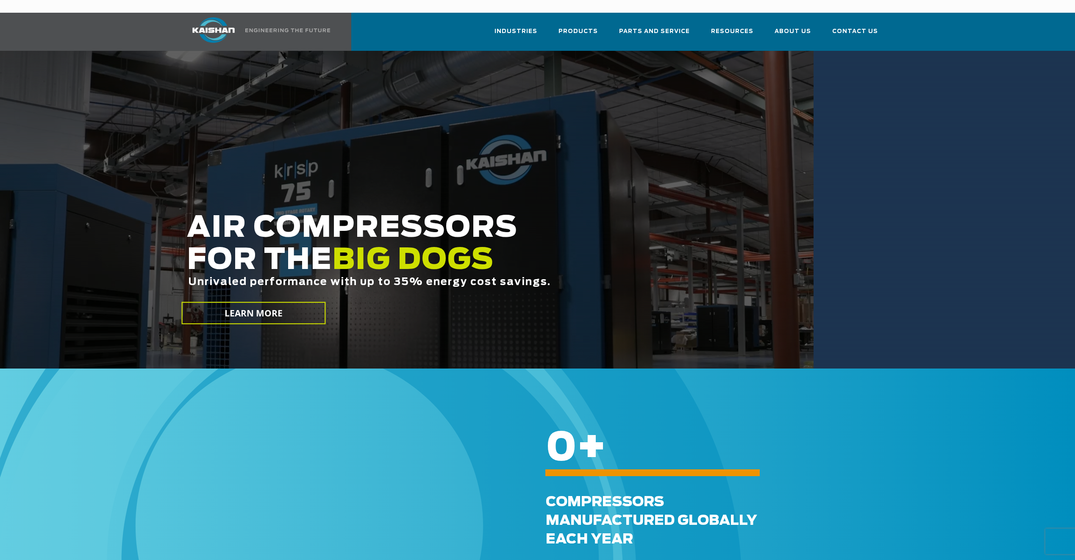 This screenshot has height=560, width=1075. I want to click on span: Contact Us, so click(855, 31).